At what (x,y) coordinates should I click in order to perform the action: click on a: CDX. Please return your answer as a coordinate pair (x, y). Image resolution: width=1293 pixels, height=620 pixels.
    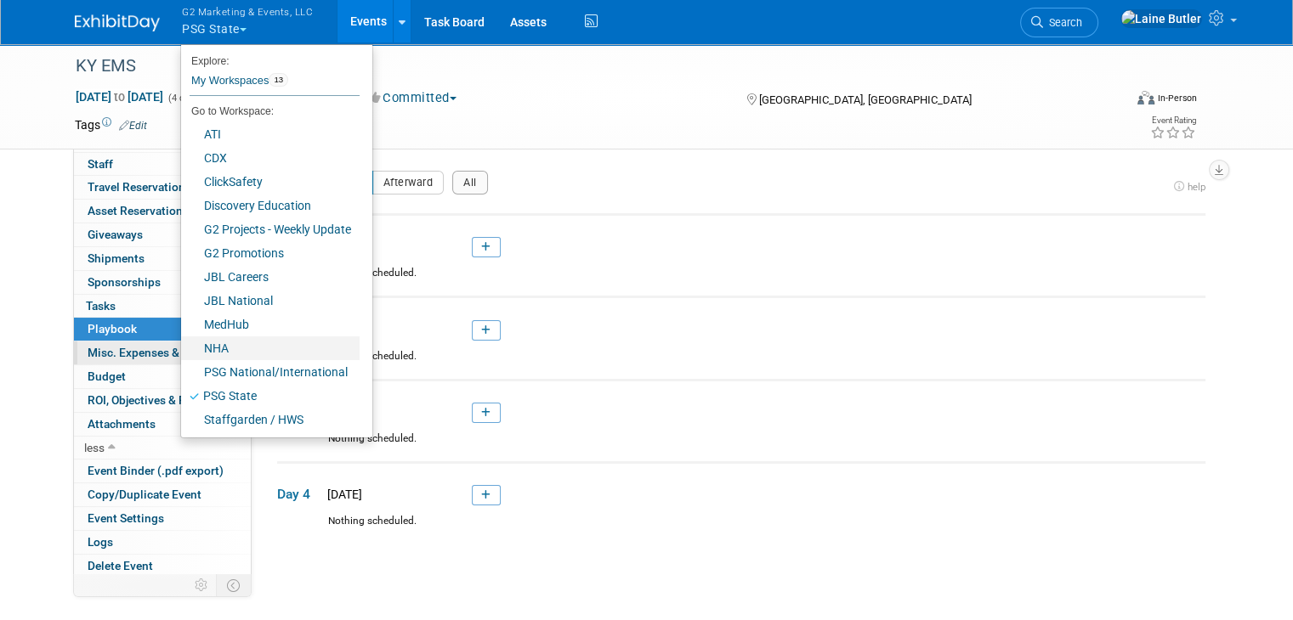
    Looking at the image, I should click on (270, 158).